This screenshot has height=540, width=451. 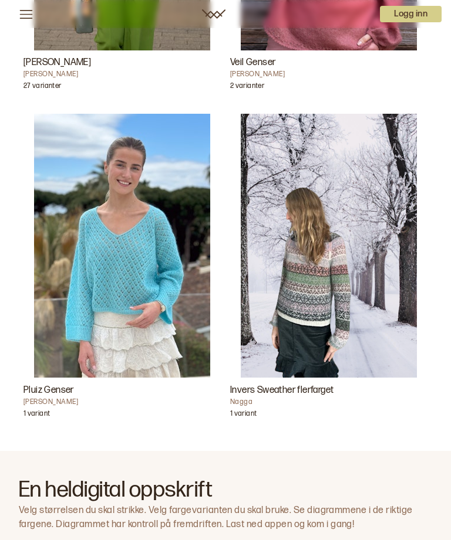 What do you see at coordinates (410, 14) in the screenshot?
I see `p: Logg inn` at bounding box center [410, 14].